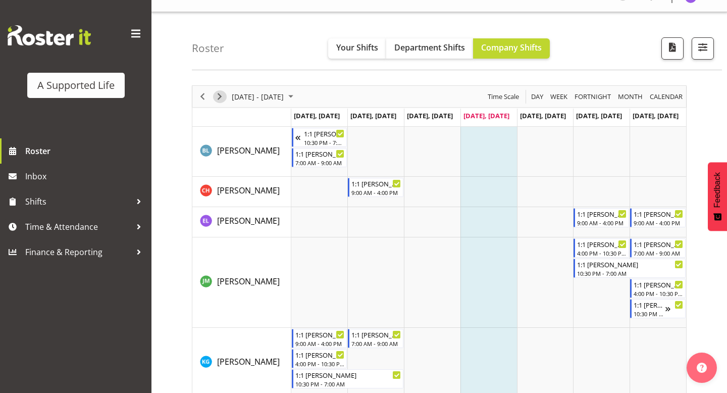 The height and width of the screenshot is (393, 727). Describe the element at coordinates (202, 96) in the screenshot. I see `div: Previous` at that location.